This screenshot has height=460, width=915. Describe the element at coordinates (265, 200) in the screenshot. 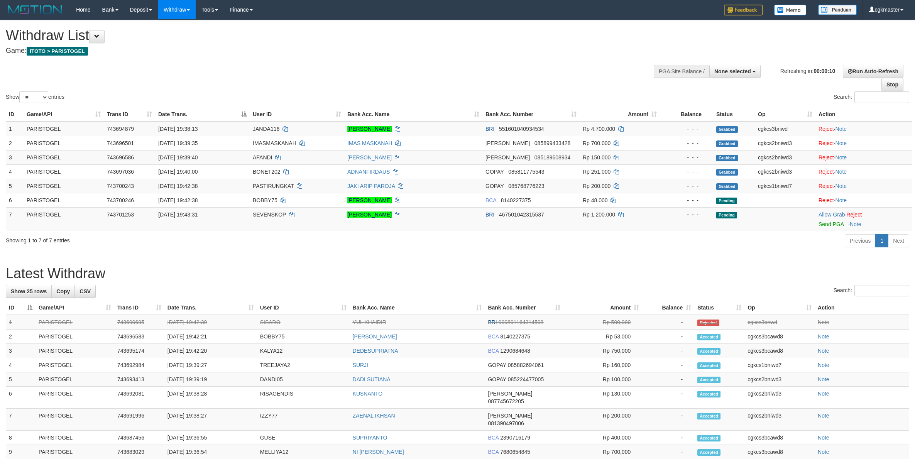

I see `span: BOBBY75` at that location.